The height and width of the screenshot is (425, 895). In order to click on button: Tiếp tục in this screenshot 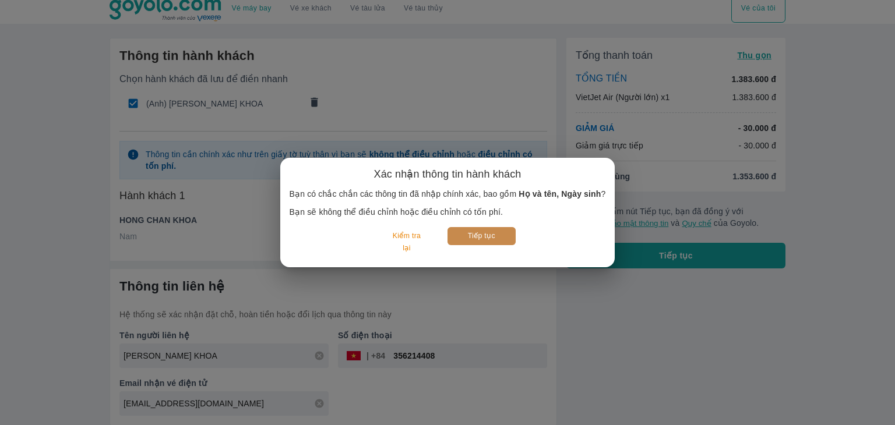, I will do `click(481, 236)`.